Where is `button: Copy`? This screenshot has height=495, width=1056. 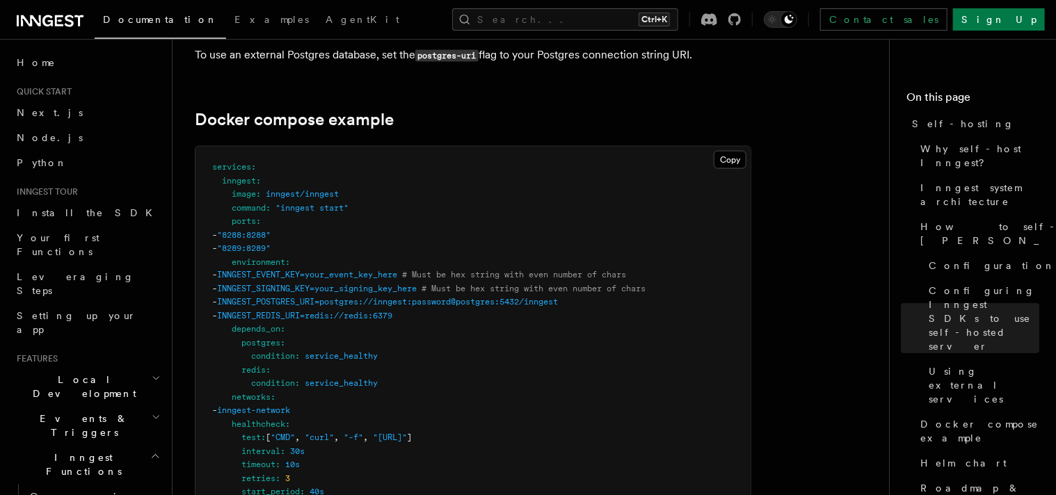
button: Copy is located at coordinates (730, 160).